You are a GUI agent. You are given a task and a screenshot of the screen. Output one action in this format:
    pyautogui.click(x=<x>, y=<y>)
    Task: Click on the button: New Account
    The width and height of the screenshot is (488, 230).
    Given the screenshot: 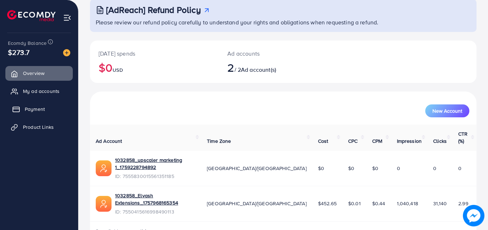 What is the action you would take?
    pyautogui.click(x=448, y=111)
    